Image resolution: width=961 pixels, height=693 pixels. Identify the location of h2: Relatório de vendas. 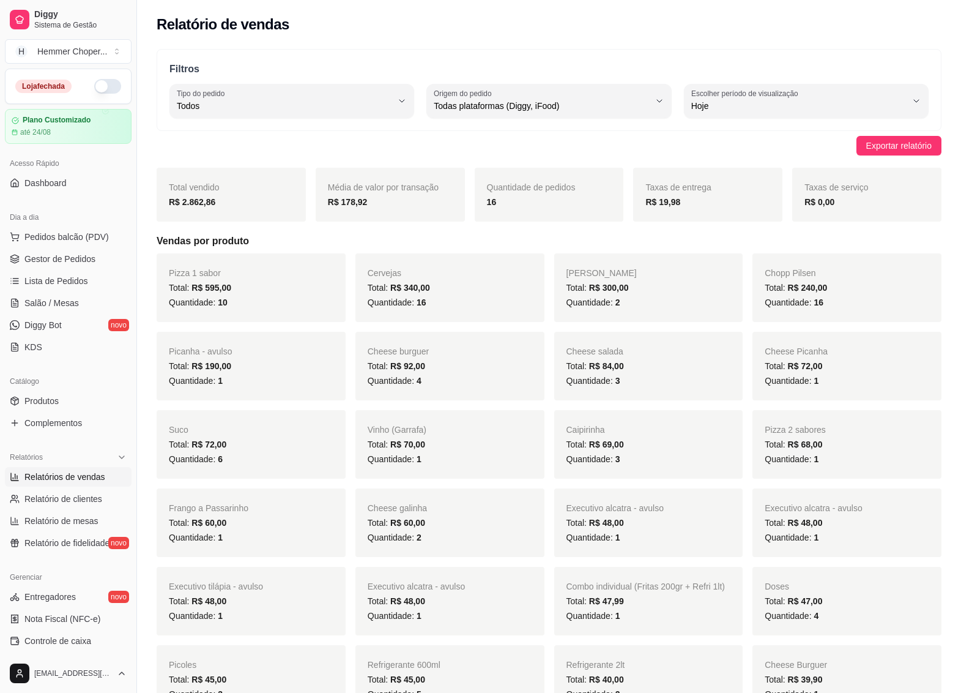
(223, 24).